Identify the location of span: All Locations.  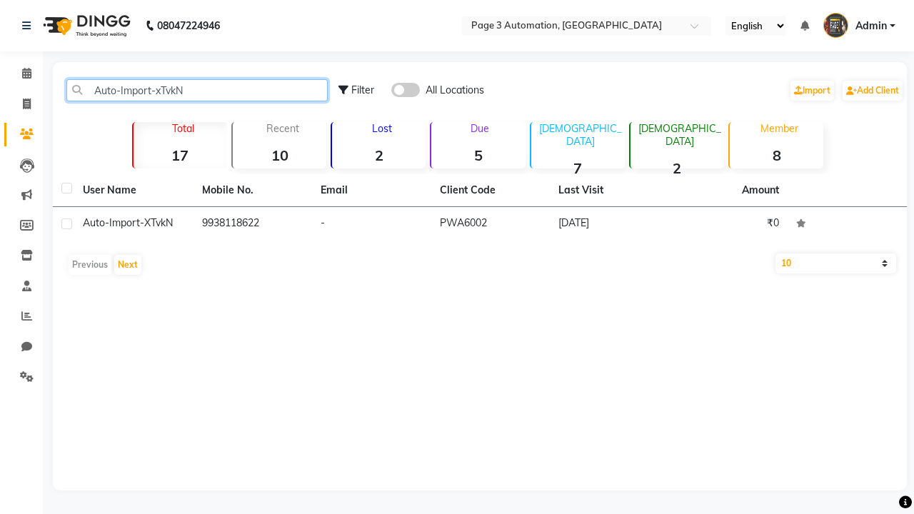
(455, 90).